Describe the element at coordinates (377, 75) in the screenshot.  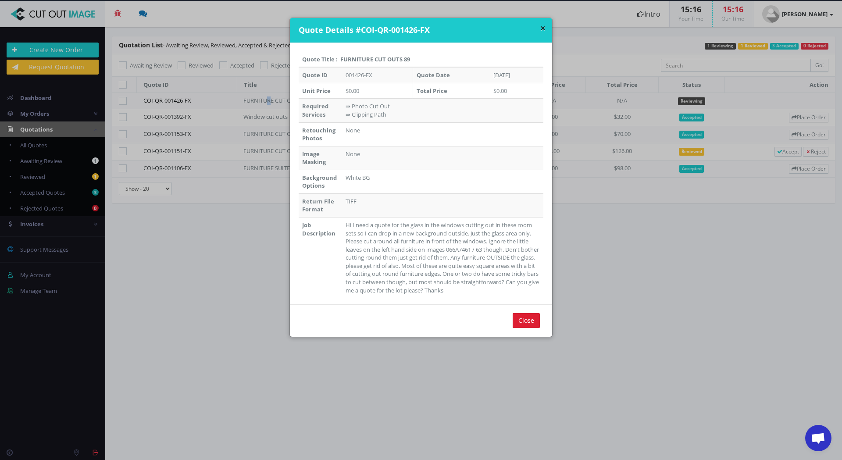
I see `td: 001426-FX` at that location.